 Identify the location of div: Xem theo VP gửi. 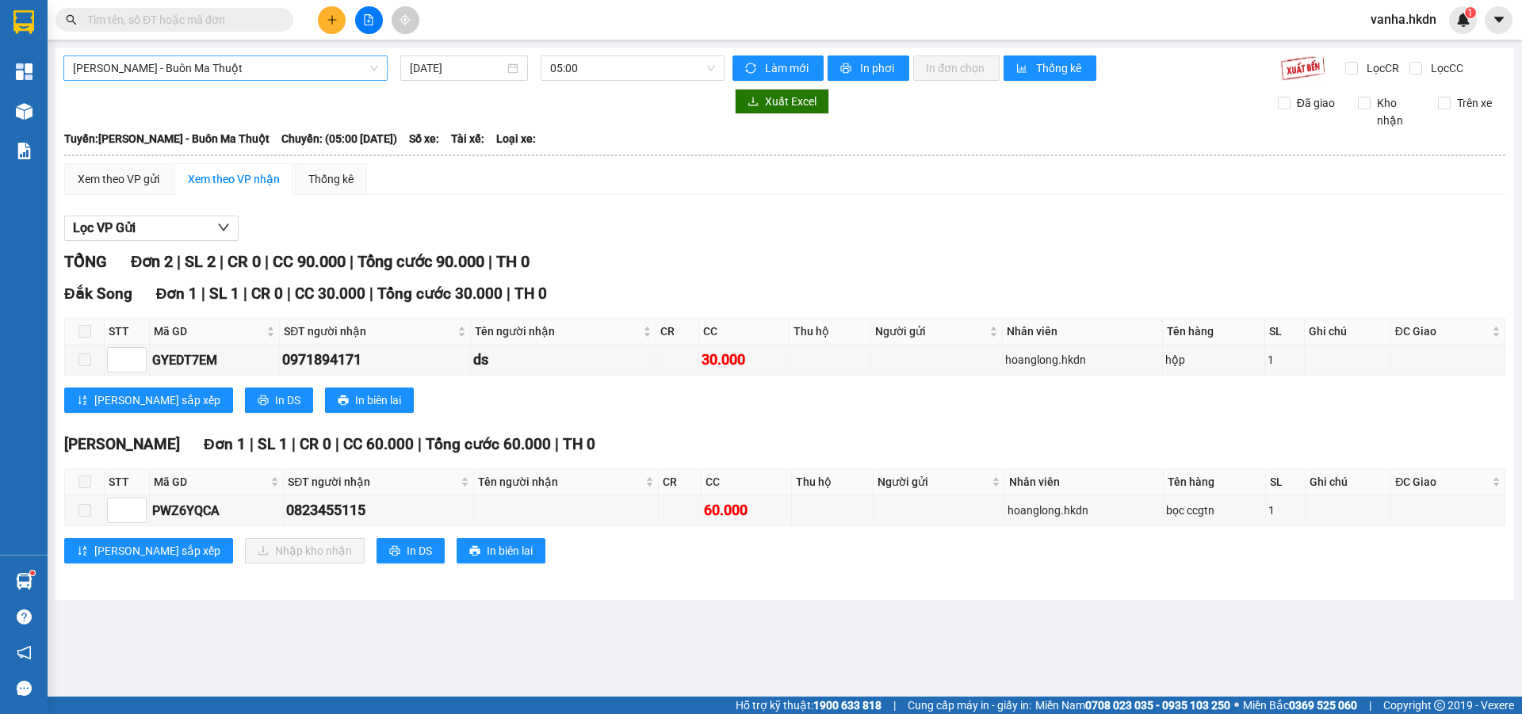
(118, 179).